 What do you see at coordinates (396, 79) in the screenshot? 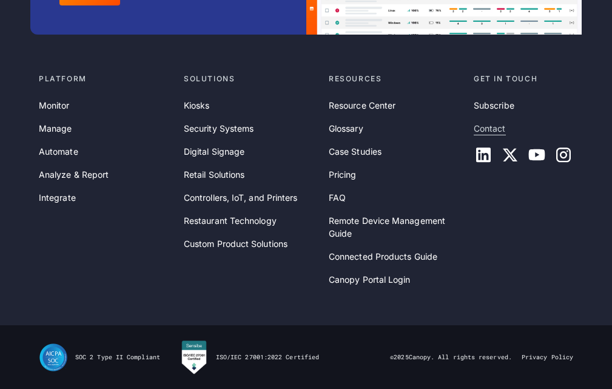
I see `div: Resources` at bounding box center [396, 79].